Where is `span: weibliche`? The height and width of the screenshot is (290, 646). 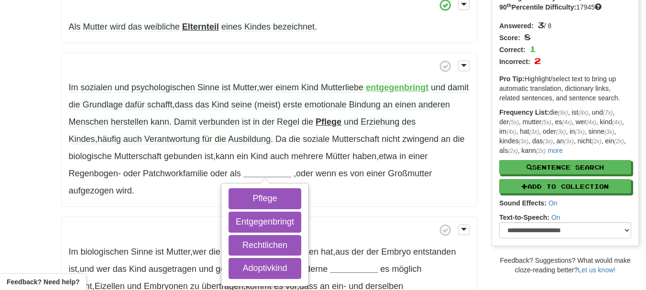
span: weibliche is located at coordinates (162, 27).